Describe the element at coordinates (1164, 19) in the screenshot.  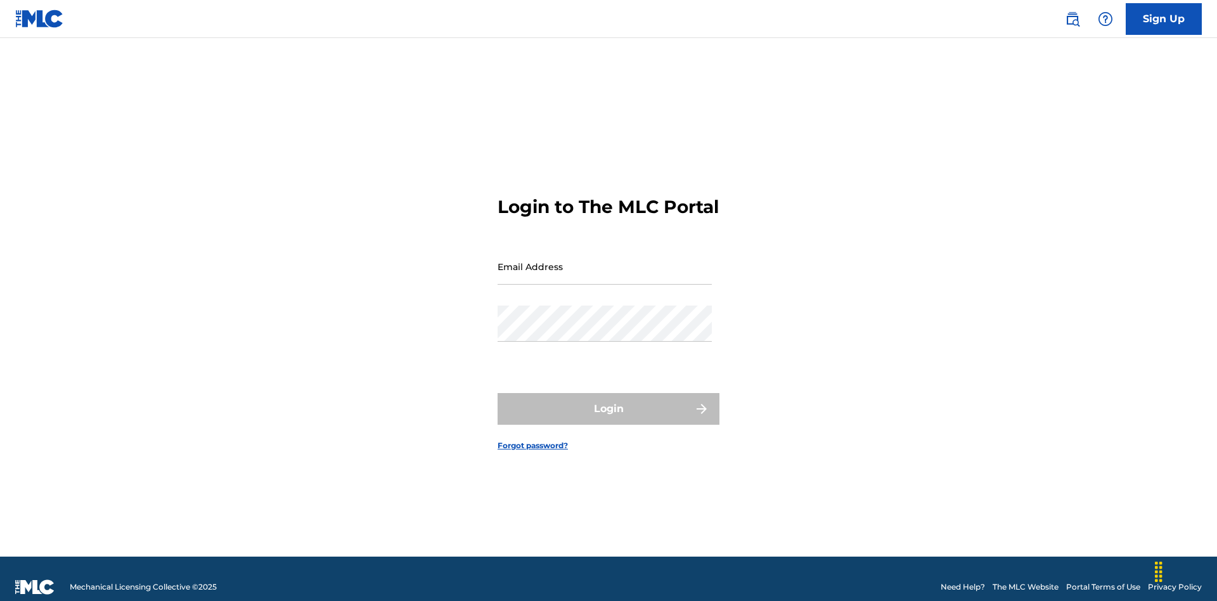
I see `a: Sign Up` at that location.